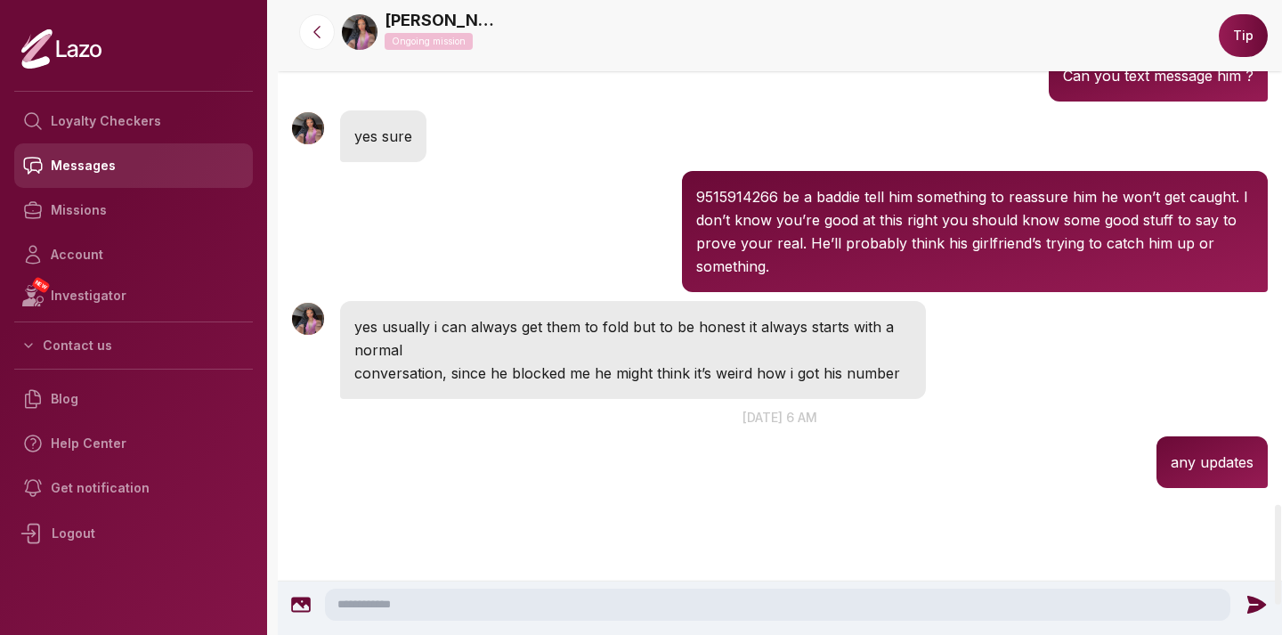 Image resolution: width=1282 pixels, height=635 pixels. I want to click on a: Missions, so click(134, 210).